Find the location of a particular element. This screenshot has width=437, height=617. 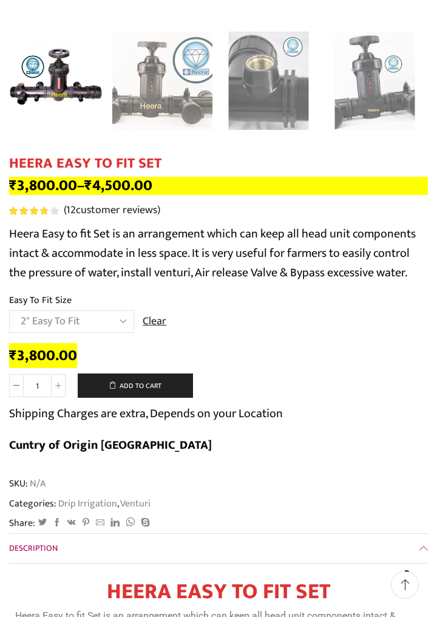

li: 4 / 8 is located at coordinates (375, 81).